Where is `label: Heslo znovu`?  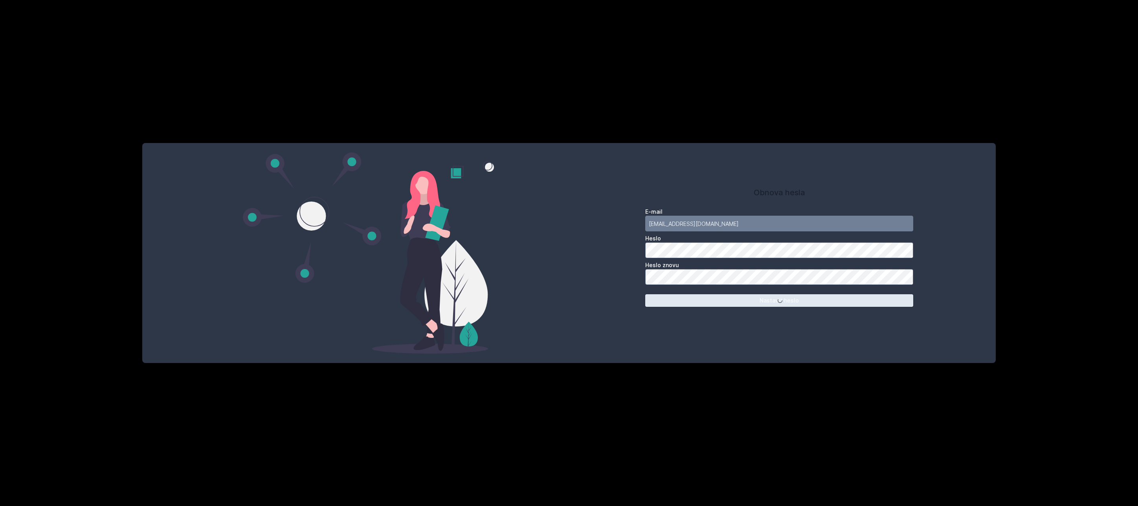
label: Heslo znovu is located at coordinates (779, 265).